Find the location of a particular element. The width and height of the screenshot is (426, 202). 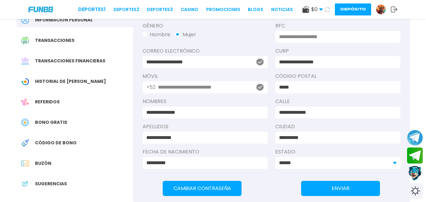

a: InboxBuzón is located at coordinates (75, 163).